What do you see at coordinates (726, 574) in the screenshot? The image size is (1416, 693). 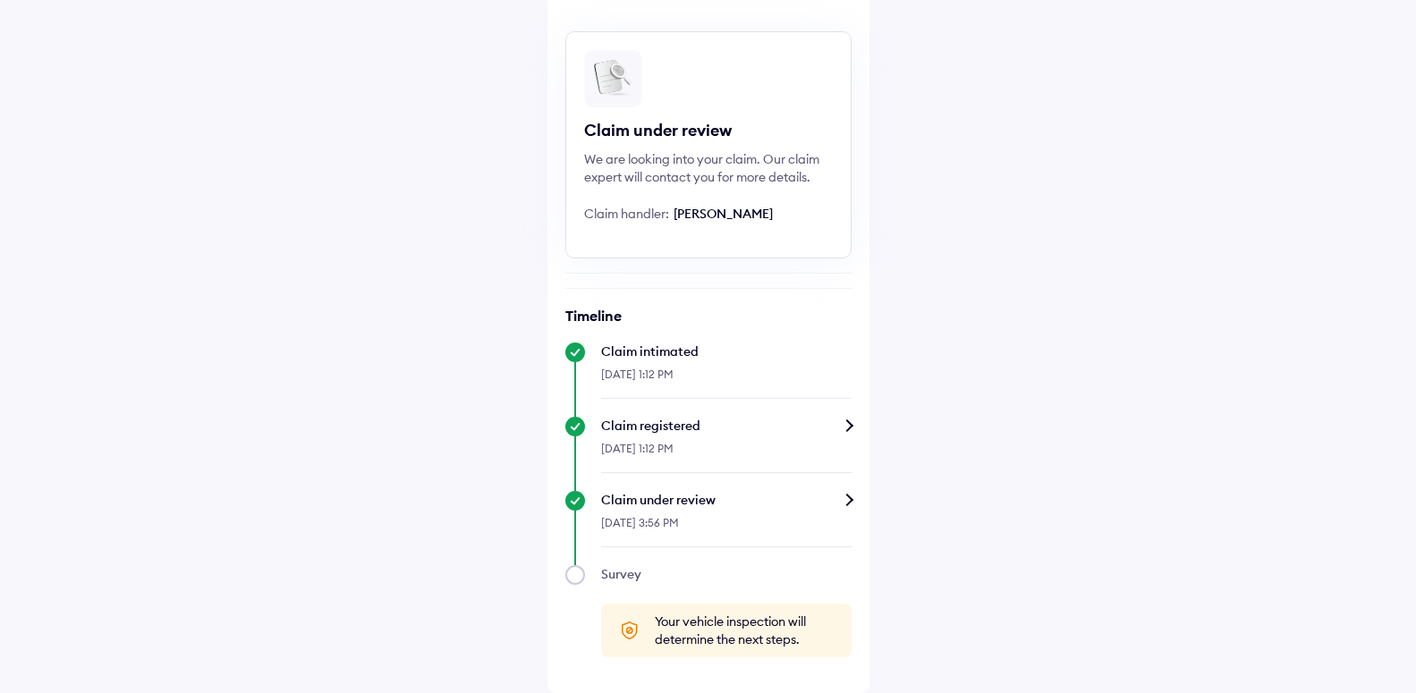 I see `div: Survey` at bounding box center [726, 574].